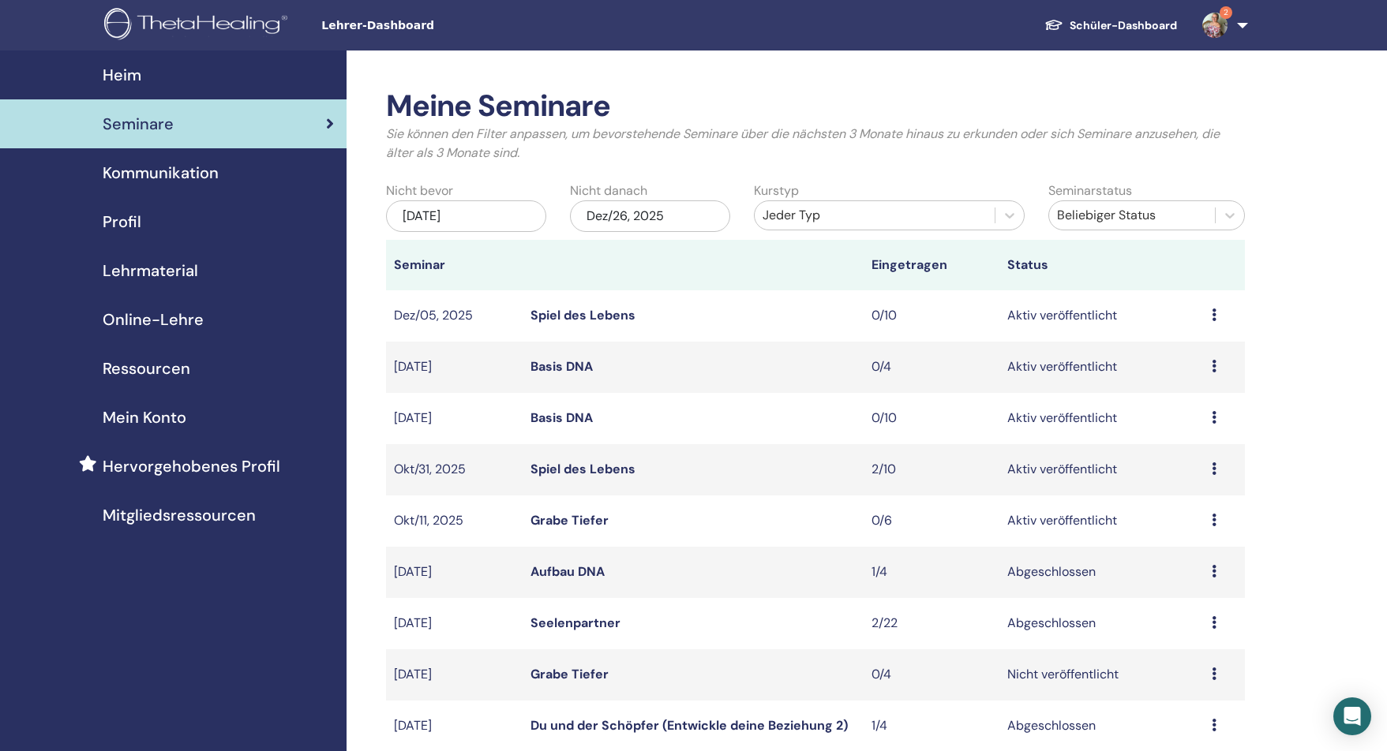 This screenshot has height=751, width=1387. Describe the element at coordinates (454, 521) in the screenshot. I see `td: Okt/11, 2025` at that location.